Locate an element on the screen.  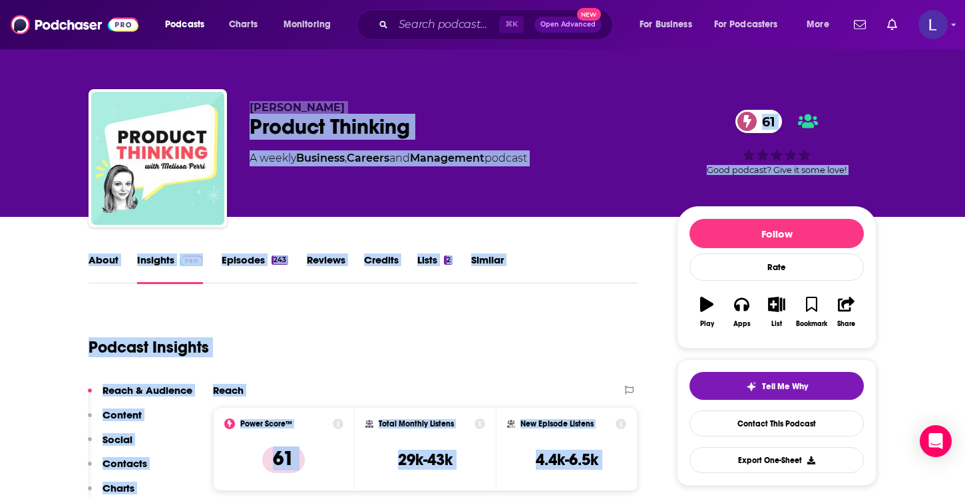
span: Podcasts is located at coordinates (184, 25).